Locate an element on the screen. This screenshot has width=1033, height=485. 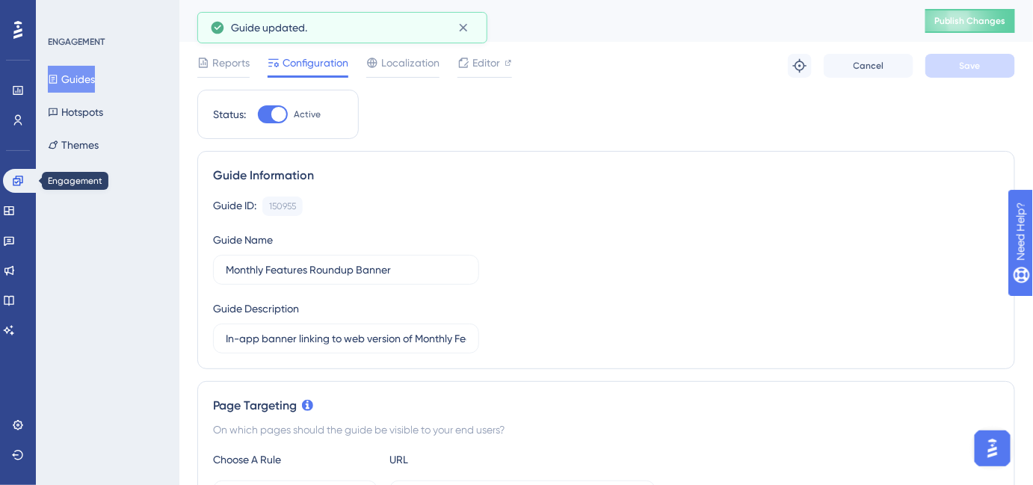
button: Save is located at coordinates (971, 66).